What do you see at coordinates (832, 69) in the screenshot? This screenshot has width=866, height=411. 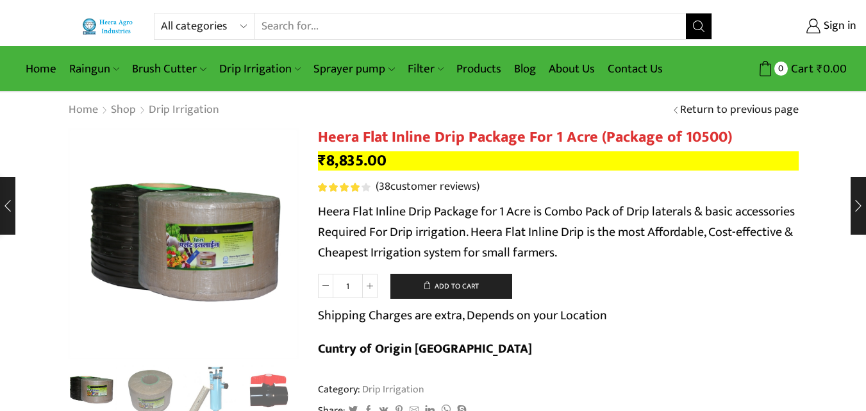 I see `bdi: 0.00` at bounding box center [832, 69].